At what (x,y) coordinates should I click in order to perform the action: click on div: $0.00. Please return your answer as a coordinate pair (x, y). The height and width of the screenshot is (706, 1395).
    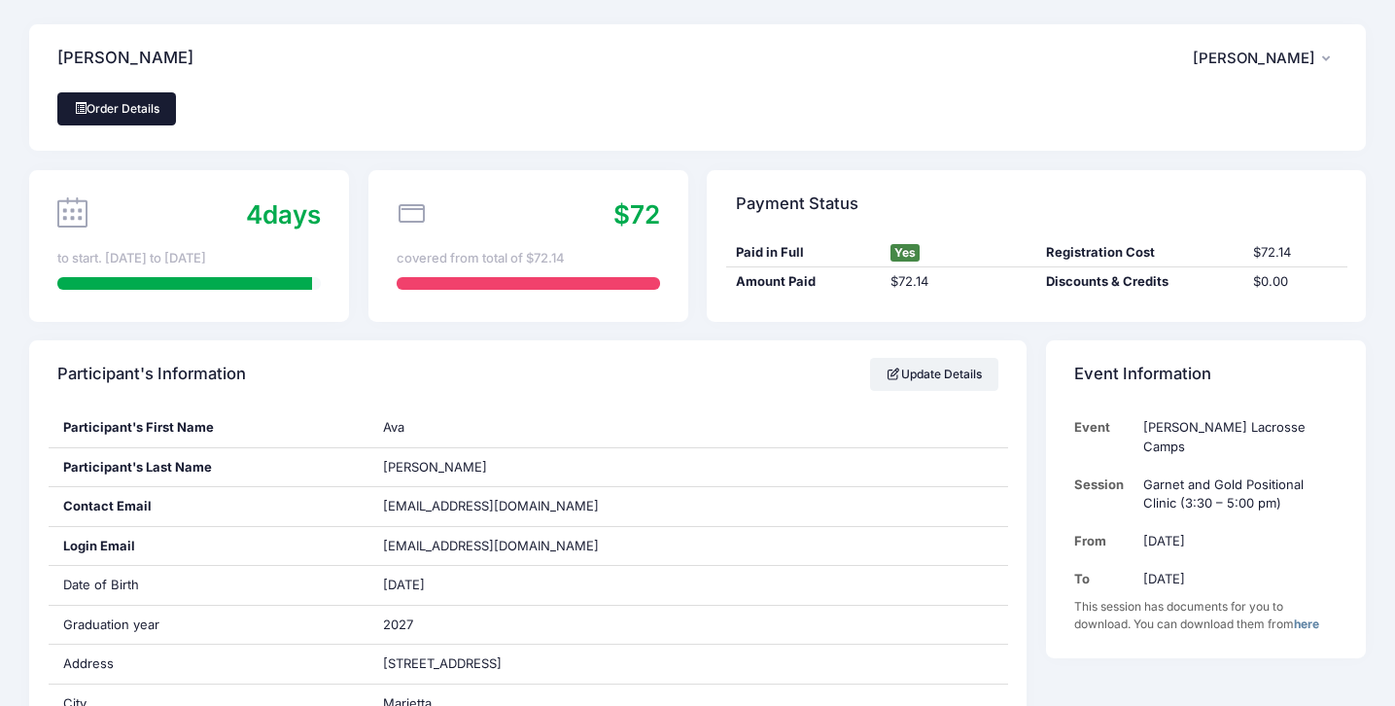
    Looking at the image, I should click on (1295, 282).